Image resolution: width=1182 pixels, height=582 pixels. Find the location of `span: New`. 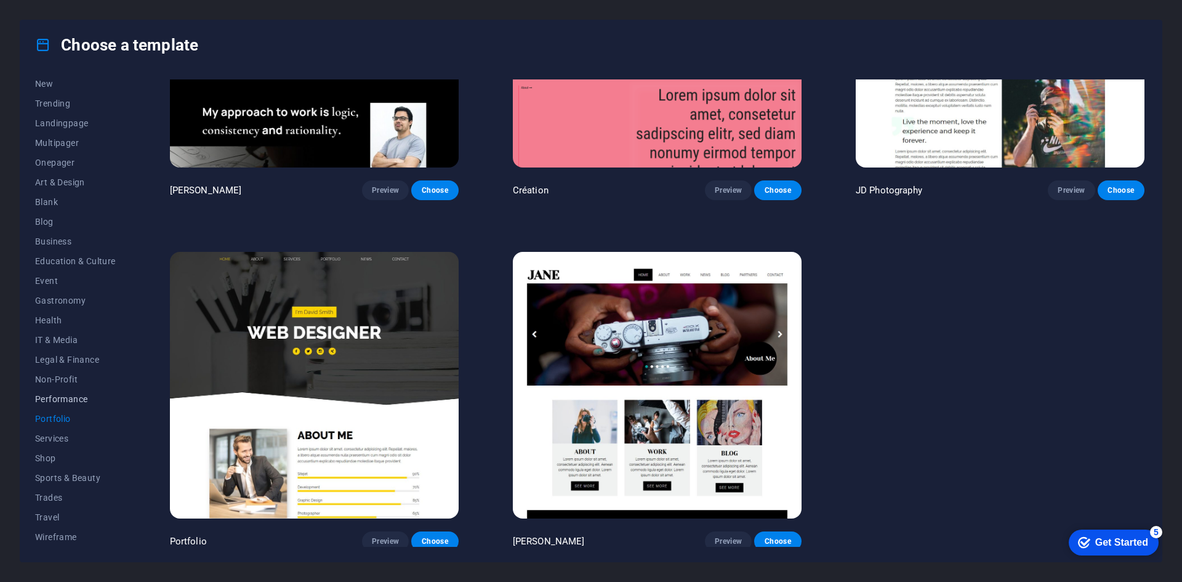

span: New is located at coordinates (75, 84).